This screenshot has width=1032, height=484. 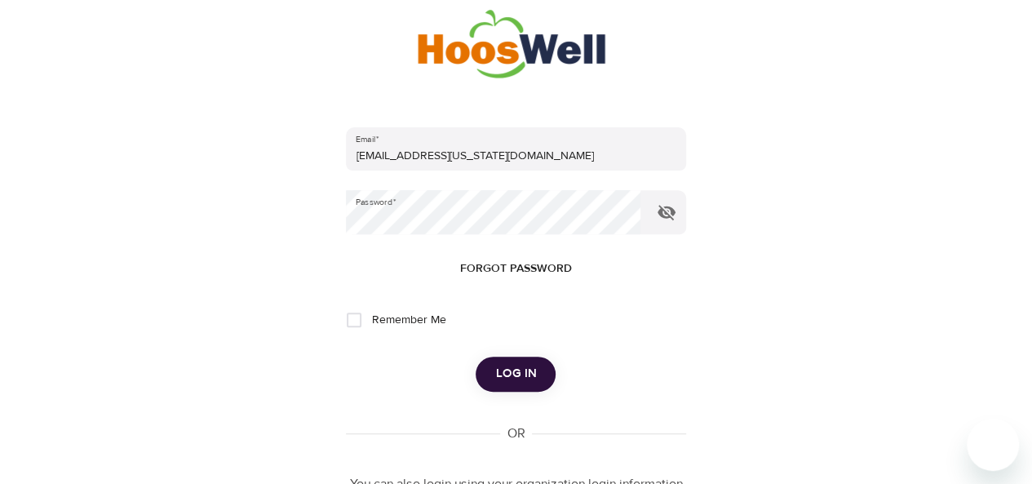 I want to click on span: Remember Me, so click(x=408, y=320).